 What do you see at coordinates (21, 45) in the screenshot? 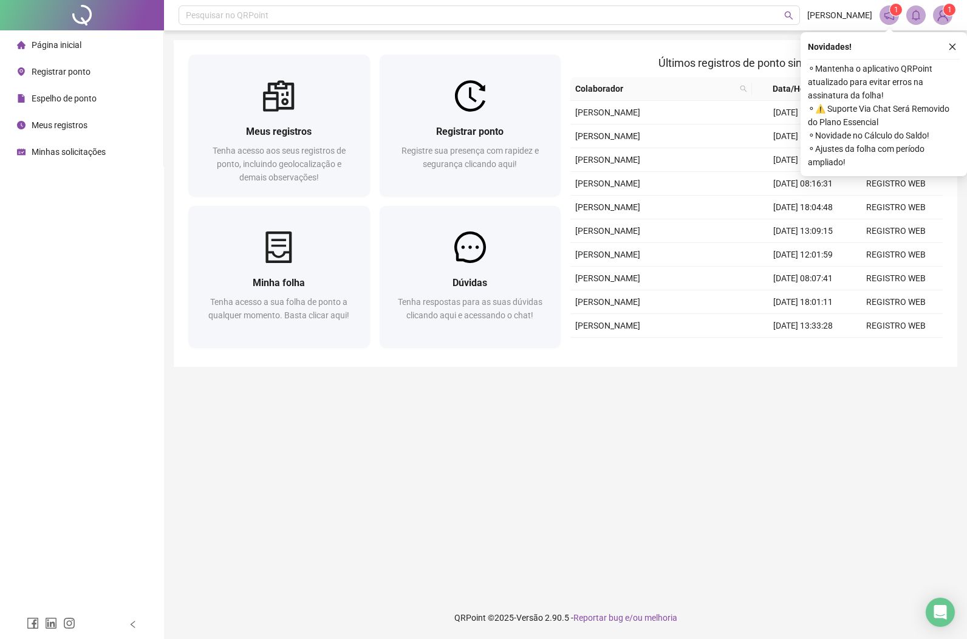
I see `span: home` at bounding box center [21, 45].